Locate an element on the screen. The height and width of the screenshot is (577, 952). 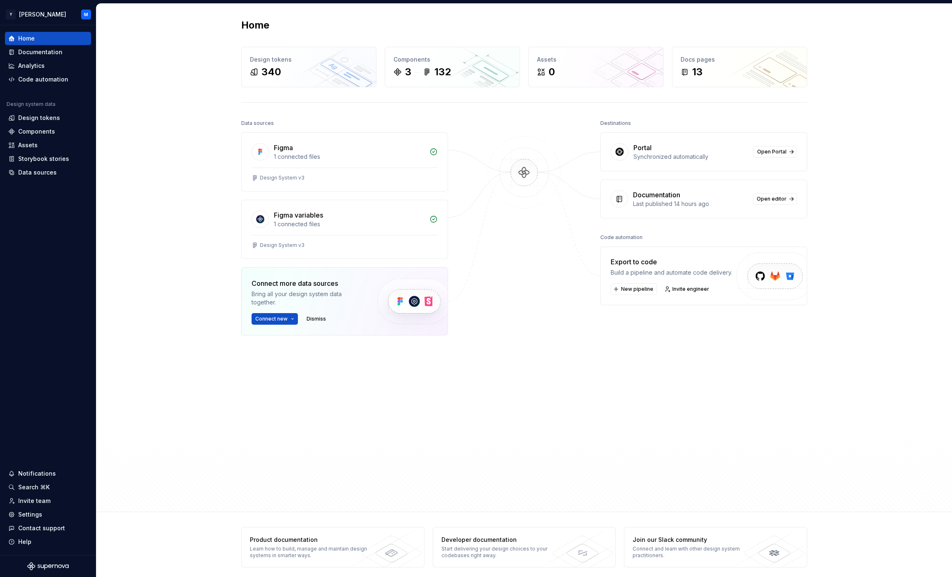
a: Docs pages13 is located at coordinates (740, 67).